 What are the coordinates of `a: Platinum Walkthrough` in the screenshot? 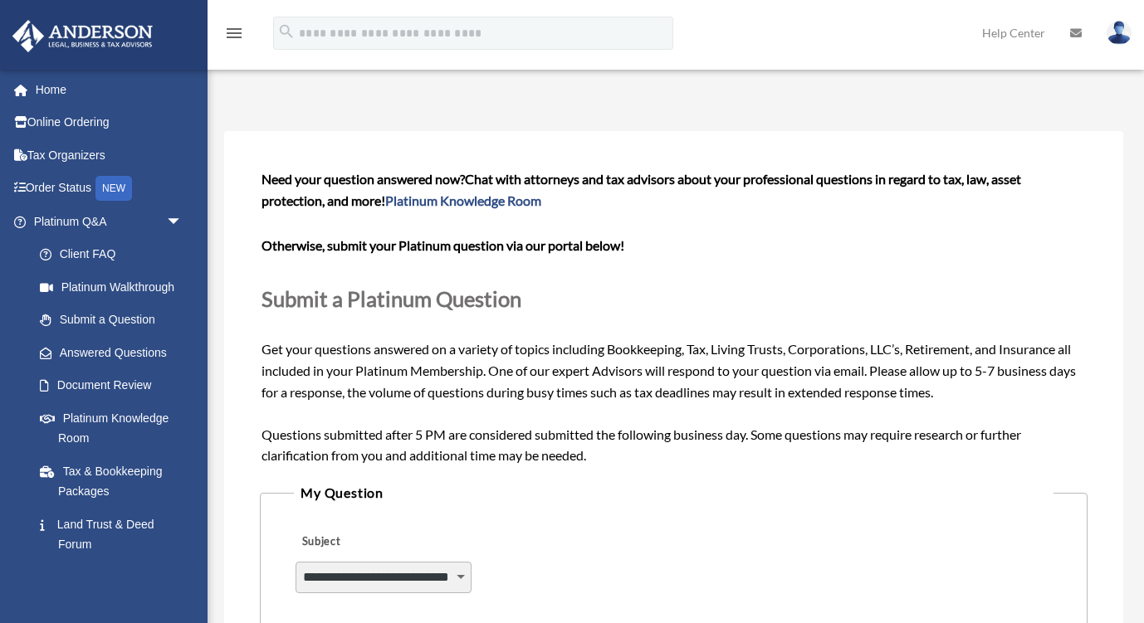 It's located at (115, 287).